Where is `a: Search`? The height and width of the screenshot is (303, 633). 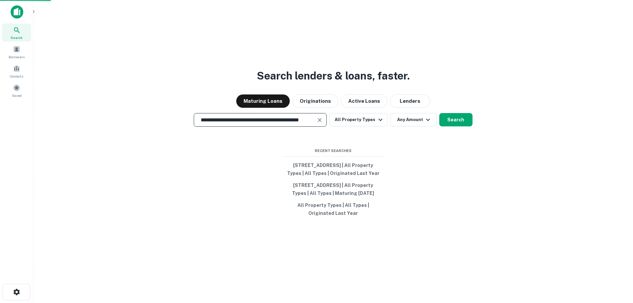
a: Search is located at coordinates (17, 33).